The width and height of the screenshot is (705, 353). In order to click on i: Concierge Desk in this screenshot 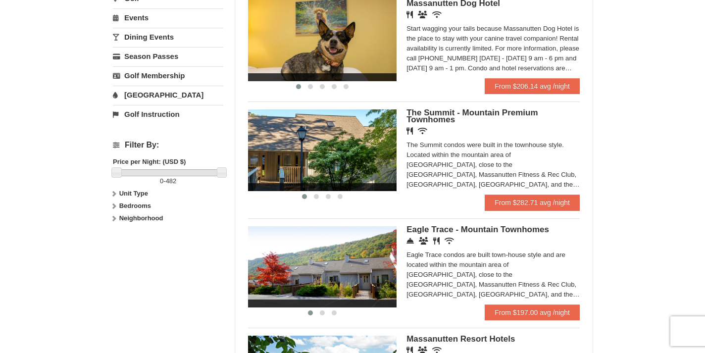, I will do `click(410, 240)`.